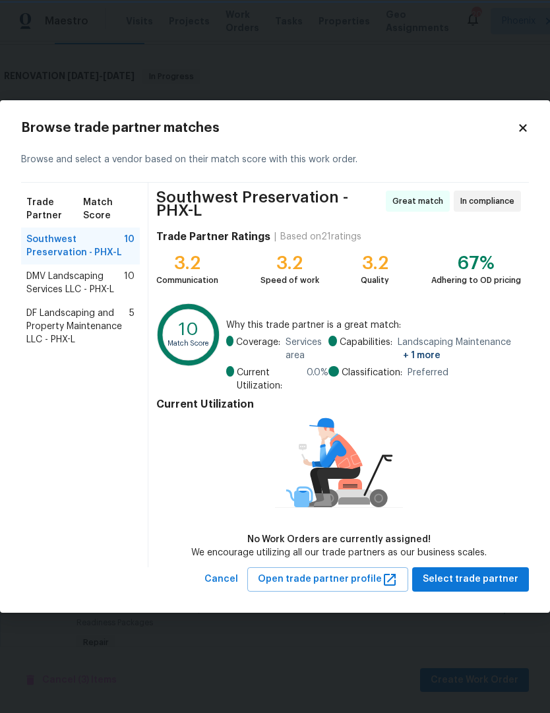 The width and height of the screenshot is (550, 713). Describe the element at coordinates (132, 327) in the screenshot. I see `span: 5` at that location.